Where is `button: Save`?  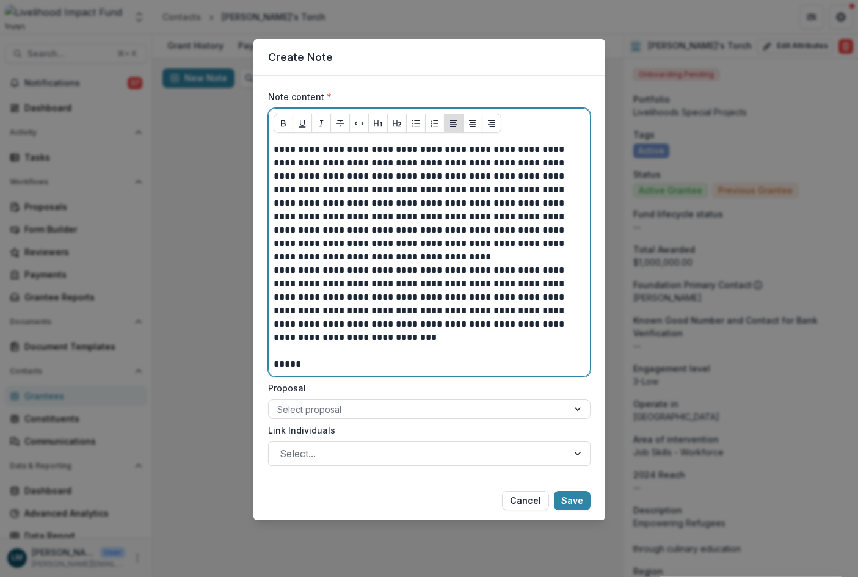
button: Save is located at coordinates (572, 501).